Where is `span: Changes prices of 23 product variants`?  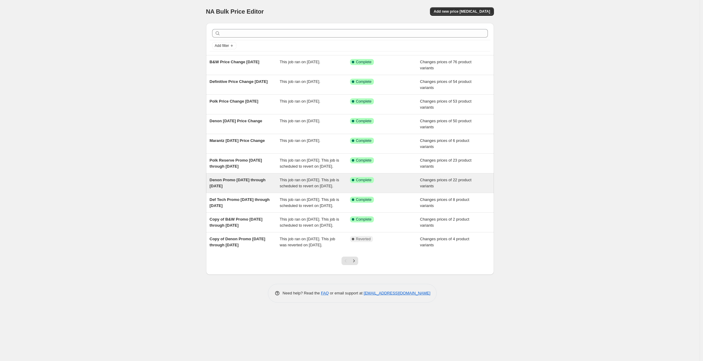 span: Changes prices of 23 product variants is located at coordinates (445, 163).